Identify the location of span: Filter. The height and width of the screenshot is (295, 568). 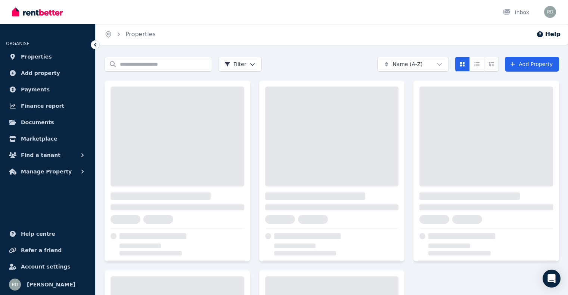
(235, 64).